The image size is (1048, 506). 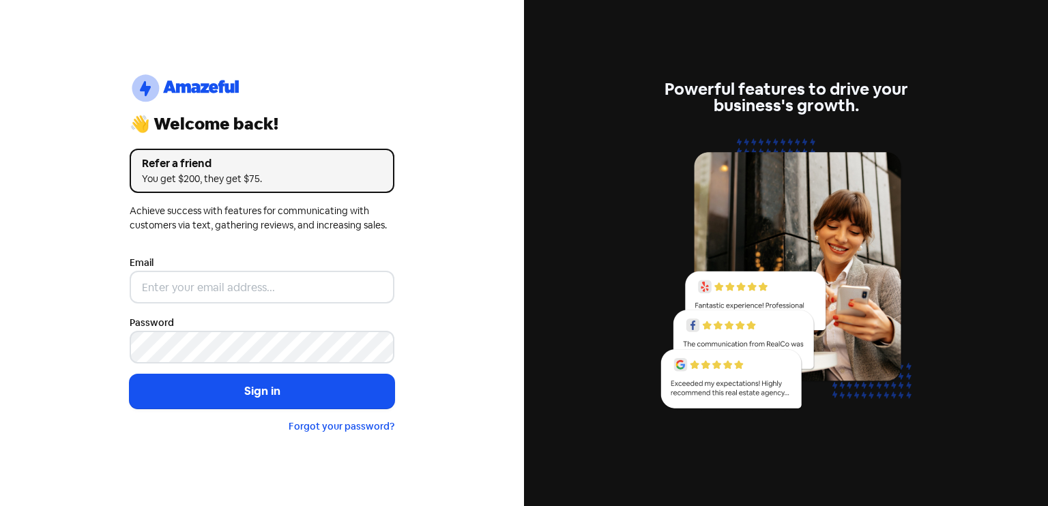 I want to click on label: Email, so click(x=141, y=263).